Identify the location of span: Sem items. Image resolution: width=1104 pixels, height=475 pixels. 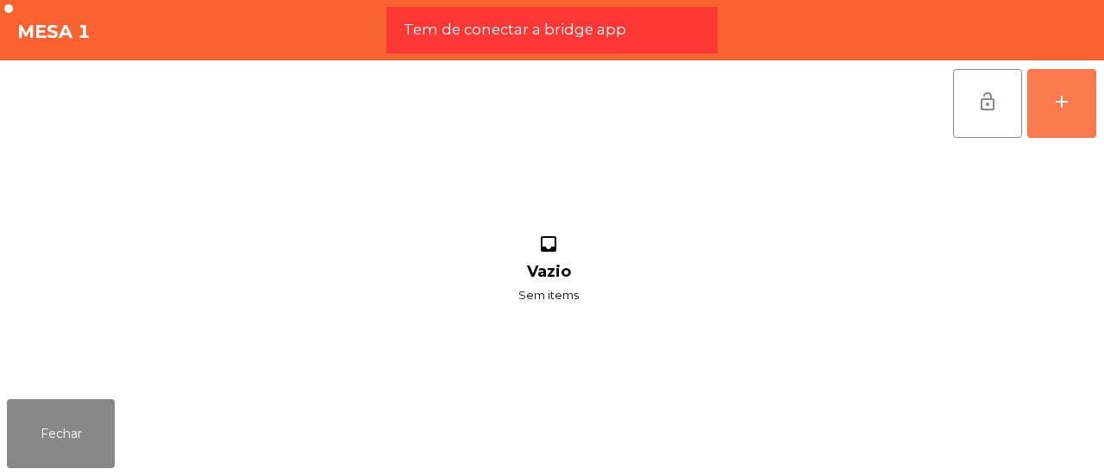
(548, 295).